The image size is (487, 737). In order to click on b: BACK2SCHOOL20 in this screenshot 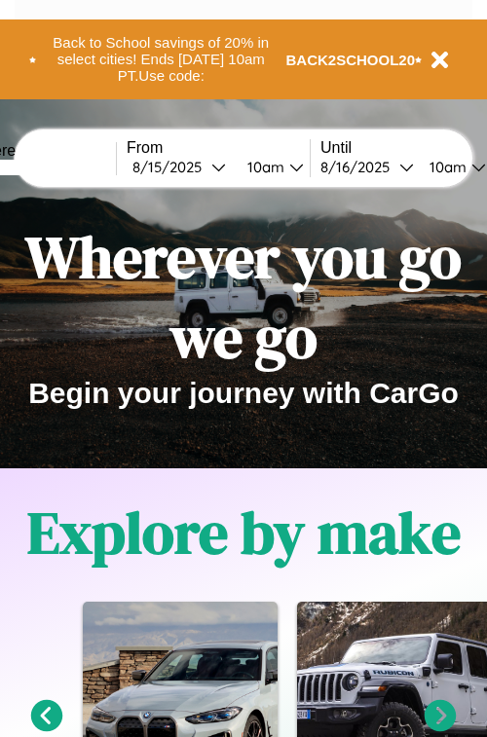, I will do `click(350, 59)`.